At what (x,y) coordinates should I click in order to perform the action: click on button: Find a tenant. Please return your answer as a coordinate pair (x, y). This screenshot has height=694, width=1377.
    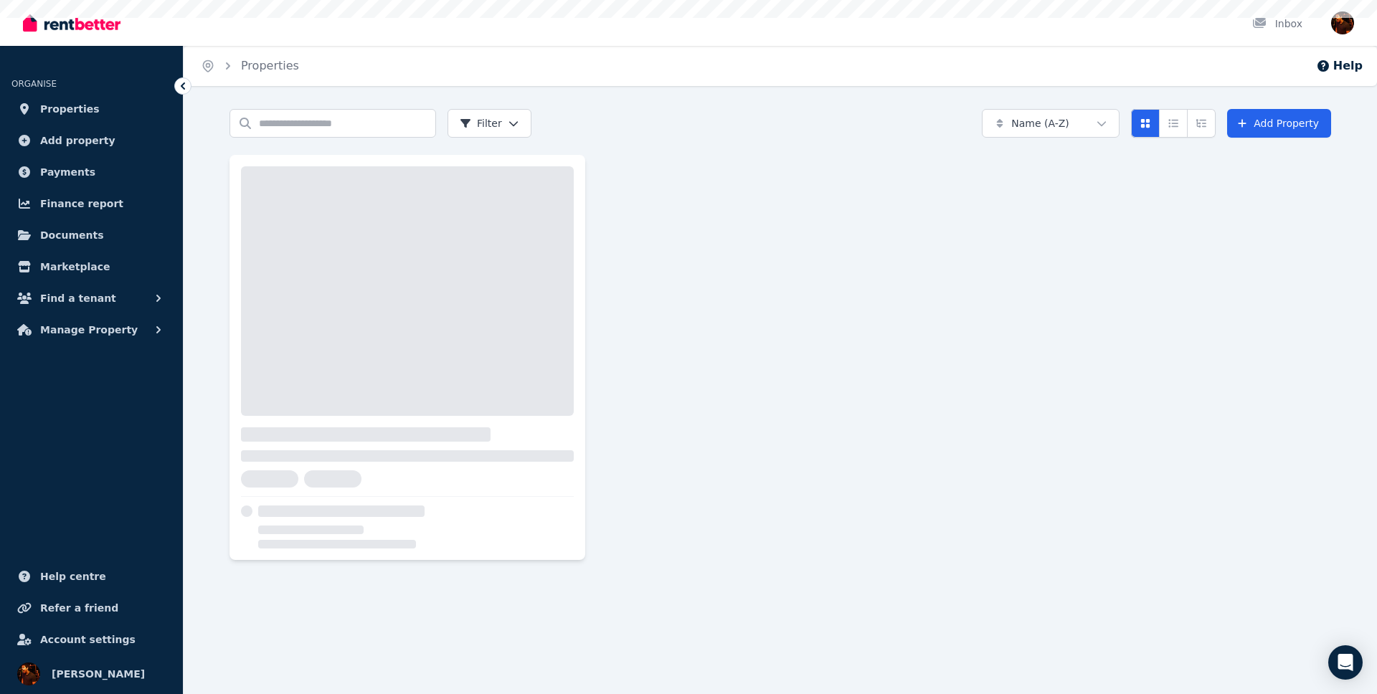
    Looking at the image, I should click on (91, 298).